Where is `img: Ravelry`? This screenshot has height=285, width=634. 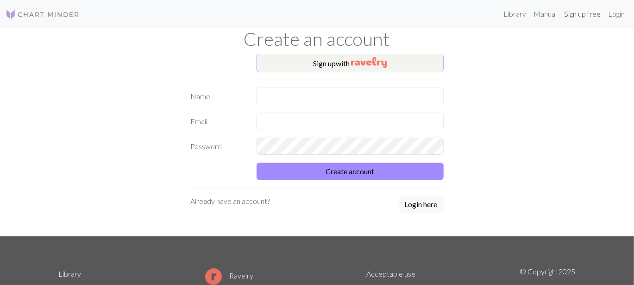
img: Ravelry is located at coordinates (369, 63).